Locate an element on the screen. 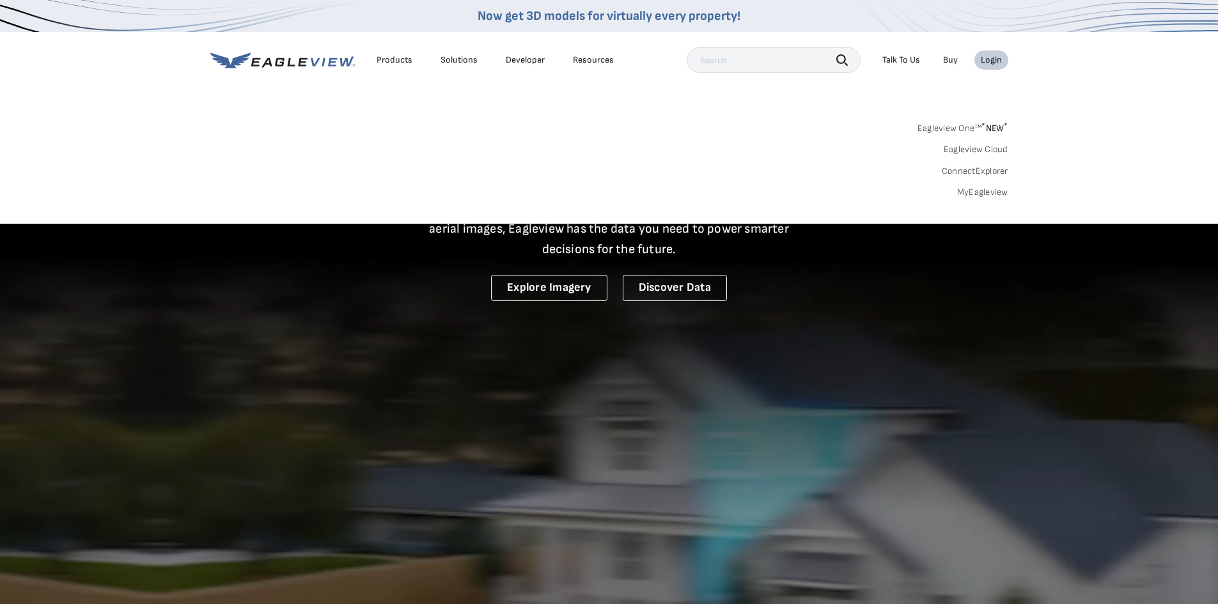 This screenshot has width=1218, height=604. div: Login is located at coordinates (991, 60).